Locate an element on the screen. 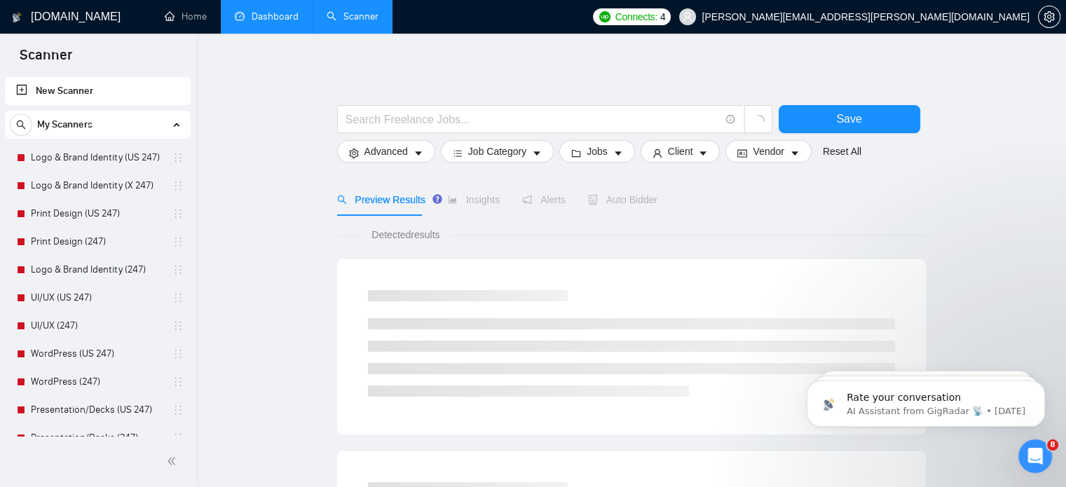  span: robot is located at coordinates (593, 200).